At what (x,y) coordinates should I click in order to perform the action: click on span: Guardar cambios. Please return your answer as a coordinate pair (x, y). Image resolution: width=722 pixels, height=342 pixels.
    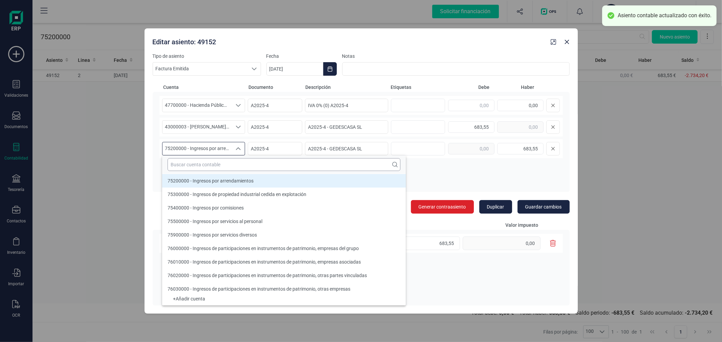
    Looking at the image, I should click on (543, 207).